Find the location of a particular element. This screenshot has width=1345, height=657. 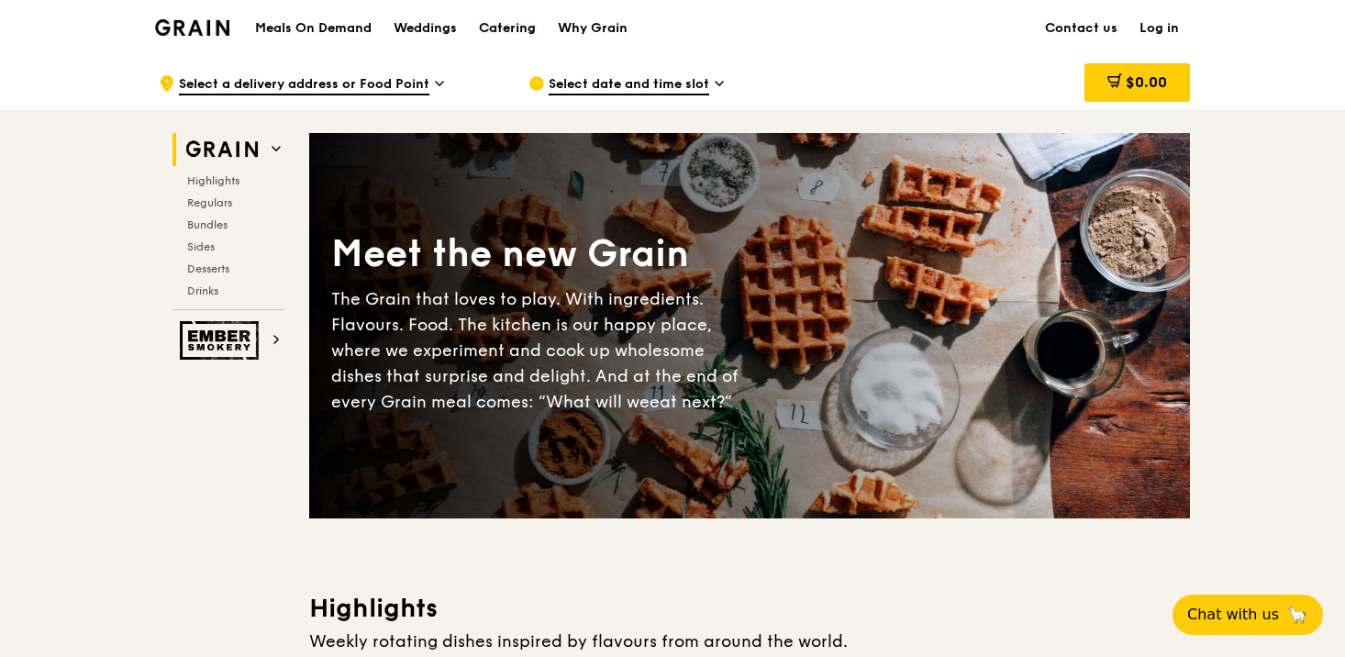

div: The Grain that loves to play. With ingredients. Flavours. Food. The kitchen is our happy place, w... is located at coordinates (540, 350).